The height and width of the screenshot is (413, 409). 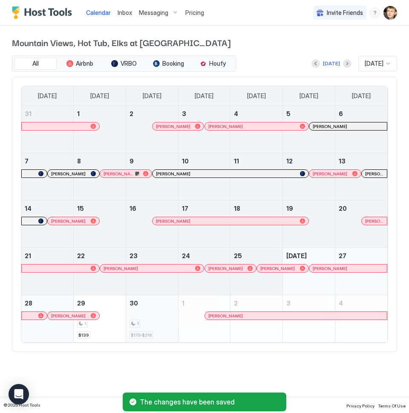 I want to click on a: September 12, 2025, so click(x=309, y=161).